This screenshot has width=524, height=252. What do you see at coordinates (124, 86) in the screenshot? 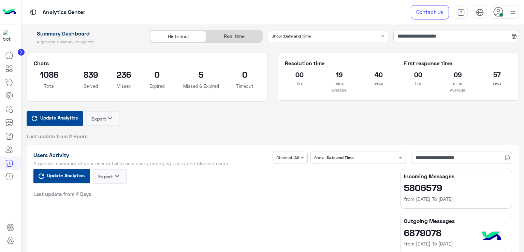
I see `p: Missed` at bounding box center [124, 86].